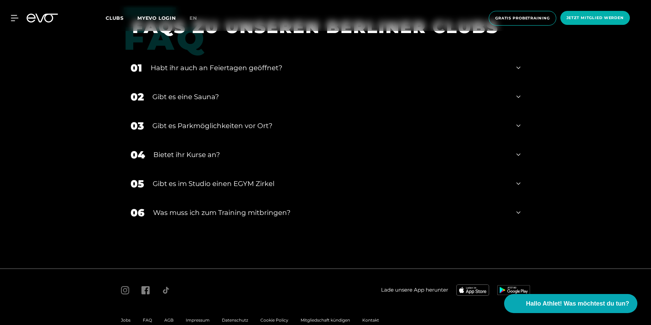  Describe the element at coordinates (136, 68) in the screenshot. I see `div: 01` at that location.